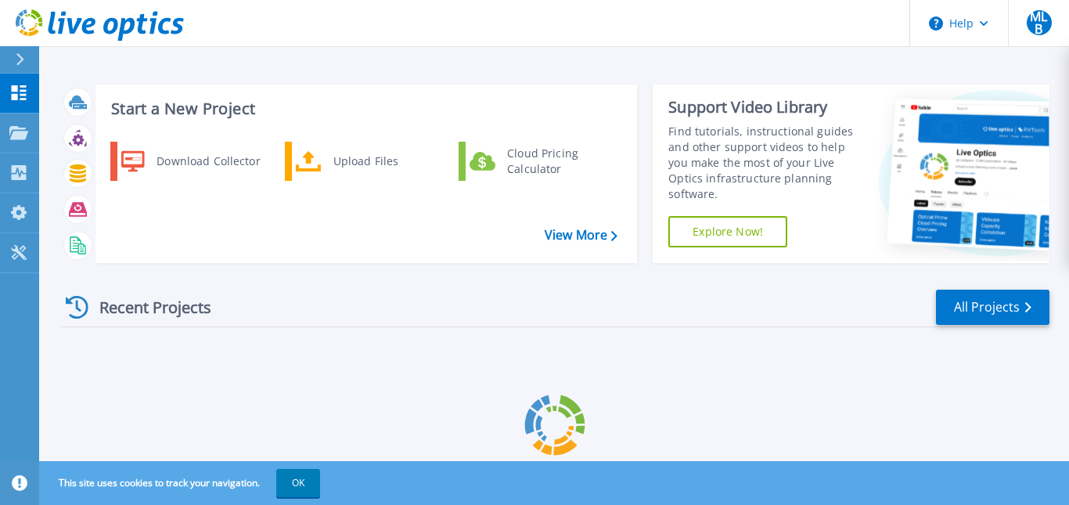 This screenshot has height=505, width=1069. Describe the element at coordinates (728, 232) in the screenshot. I see `a: Explore Now!` at that location.